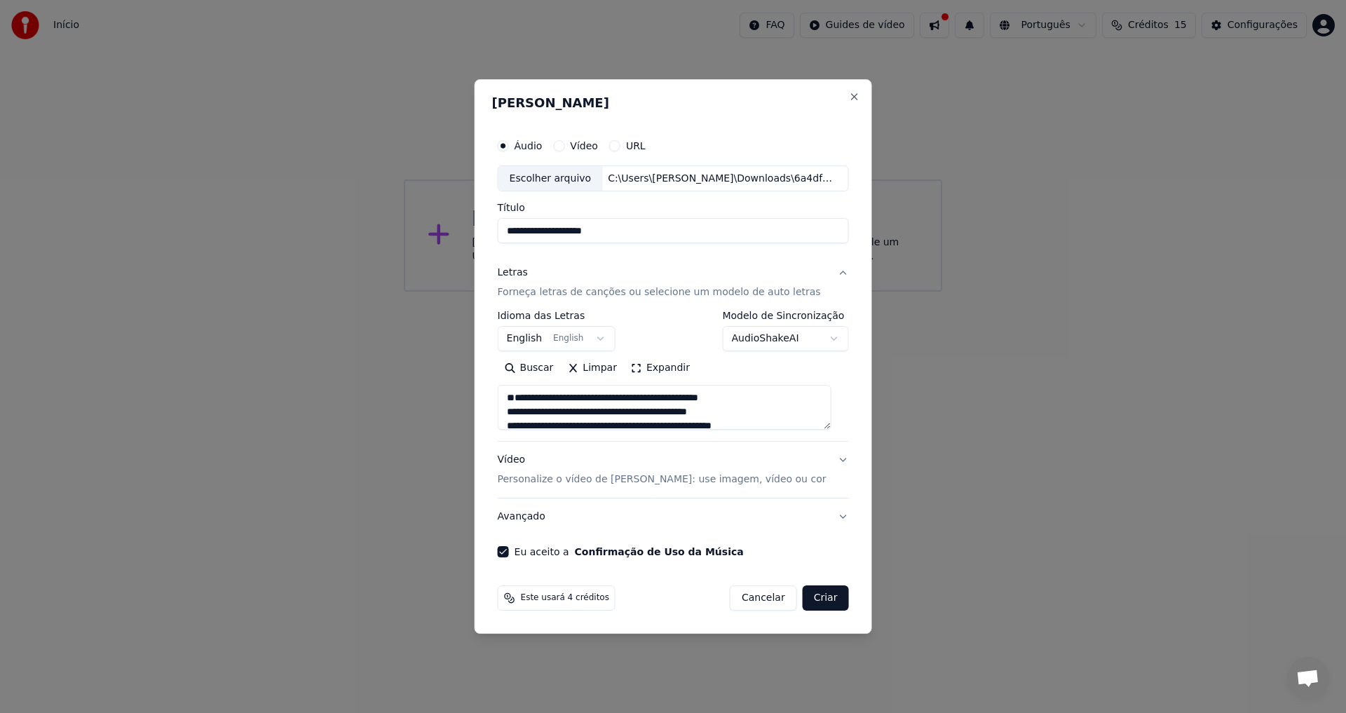 Image resolution: width=1346 pixels, height=713 pixels. Describe the element at coordinates (662, 470) in the screenshot. I see `div: Vídeo` at that location.